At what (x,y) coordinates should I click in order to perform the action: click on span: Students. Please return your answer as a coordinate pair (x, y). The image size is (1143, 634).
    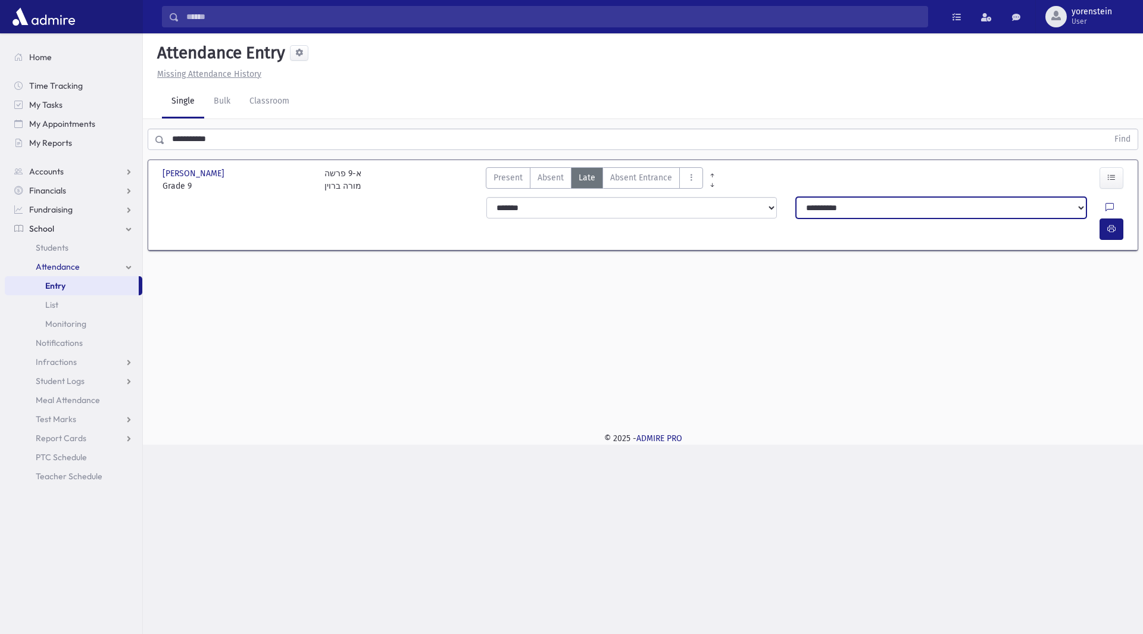
    Looking at the image, I should click on (52, 248).